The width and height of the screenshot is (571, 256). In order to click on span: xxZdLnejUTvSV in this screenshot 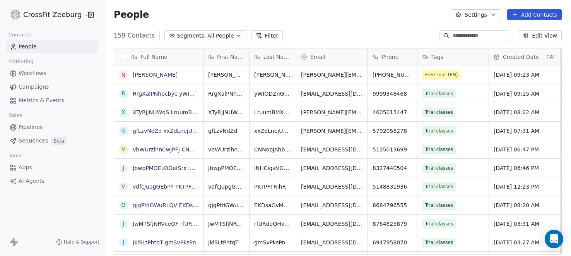, I will do `click(273, 131)`.